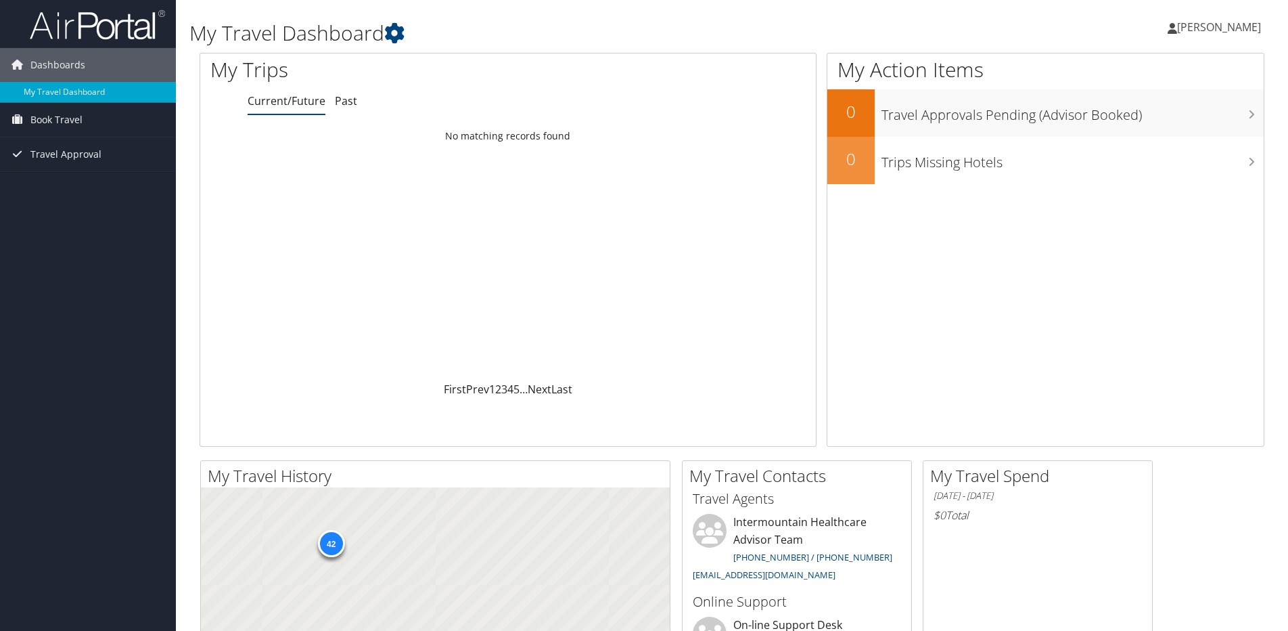 This screenshot has width=1288, height=631. I want to click on span: $0, so click(940, 515).